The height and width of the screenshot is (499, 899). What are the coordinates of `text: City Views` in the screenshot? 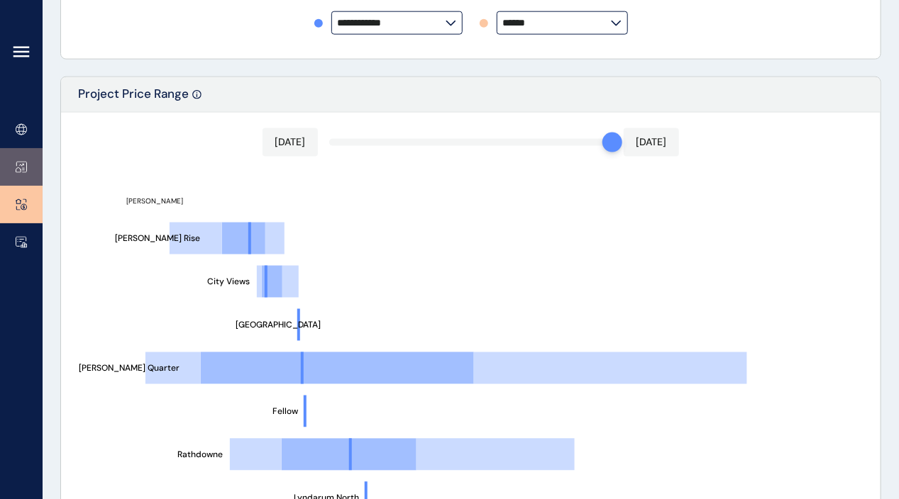 It's located at (228, 282).